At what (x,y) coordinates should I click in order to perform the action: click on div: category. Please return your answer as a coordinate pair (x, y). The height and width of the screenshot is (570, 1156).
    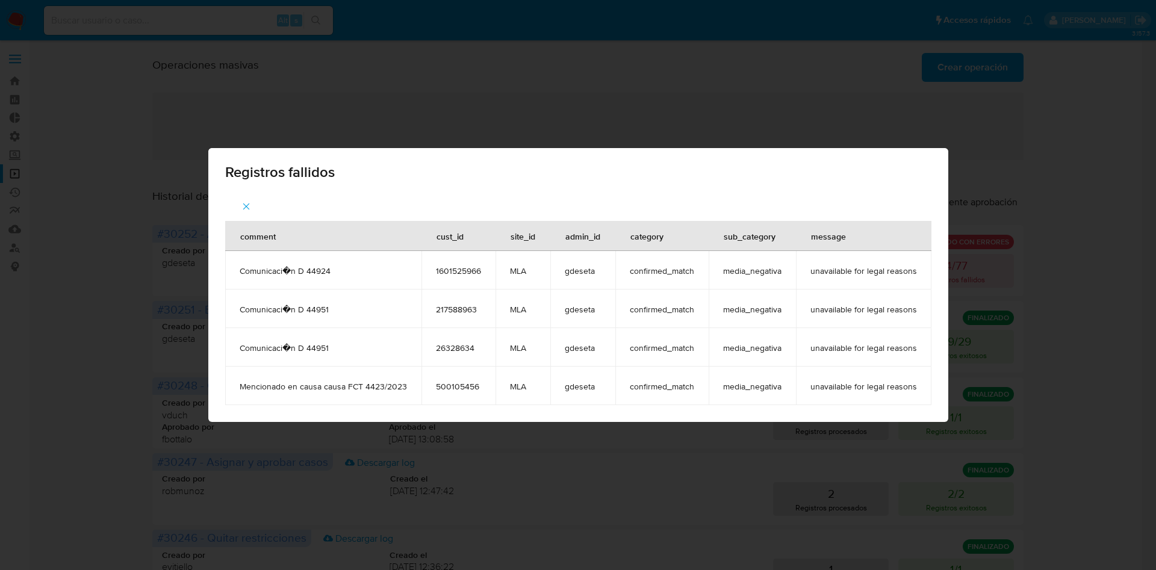
    Looking at the image, I should click on (647, 236).